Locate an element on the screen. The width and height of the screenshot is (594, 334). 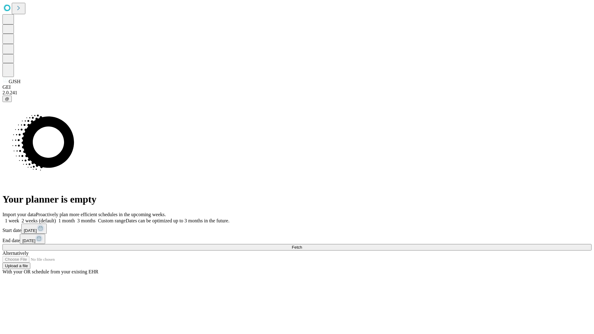
div: Start date is located at coordinates (297, 229).